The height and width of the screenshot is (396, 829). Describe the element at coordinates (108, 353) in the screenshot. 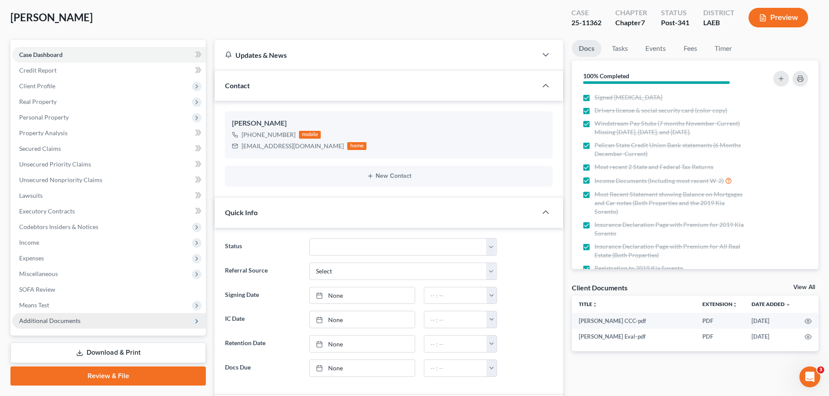

I see `a: Download & Print` at that location.